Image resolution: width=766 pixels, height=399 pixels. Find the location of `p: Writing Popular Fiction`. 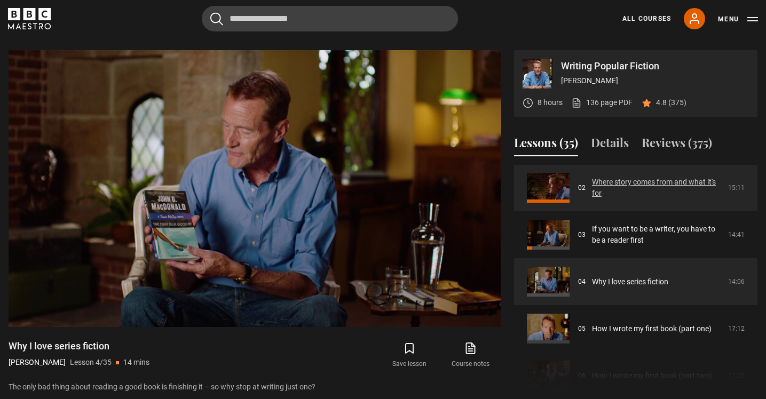

p: Writing Popular Fiction is located at coordinates (655, 66).